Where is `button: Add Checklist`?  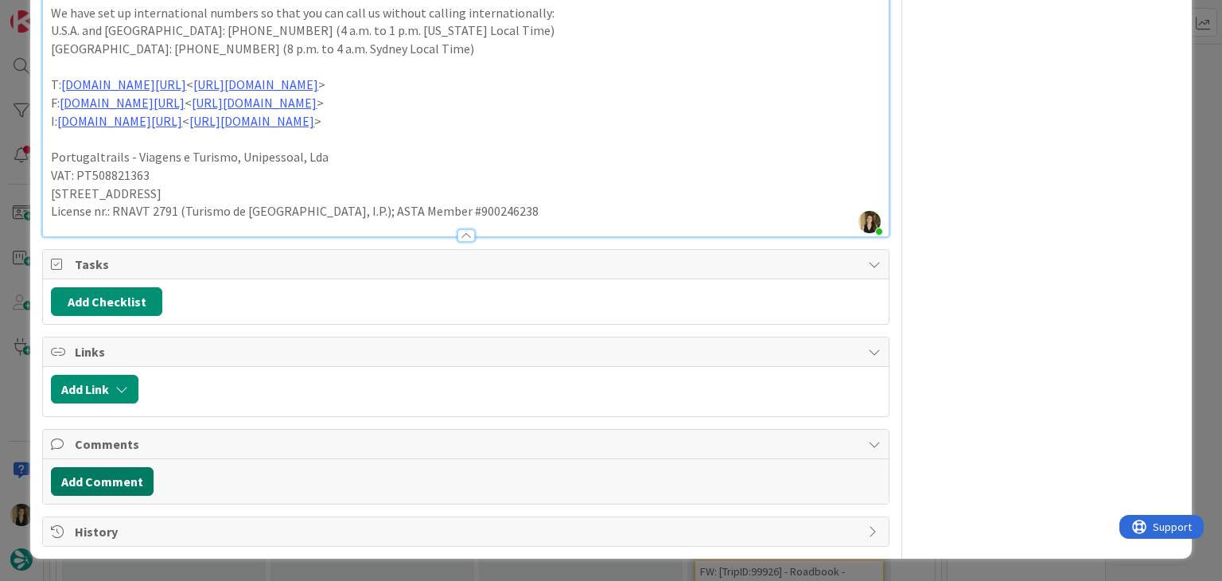
button: Add Checklist is located at coordinates (107, 301).